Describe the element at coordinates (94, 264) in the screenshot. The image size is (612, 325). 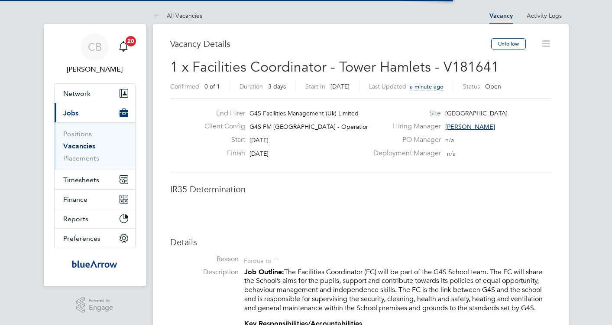
I see `img: bluearrow-logo-retina.png` at that location.